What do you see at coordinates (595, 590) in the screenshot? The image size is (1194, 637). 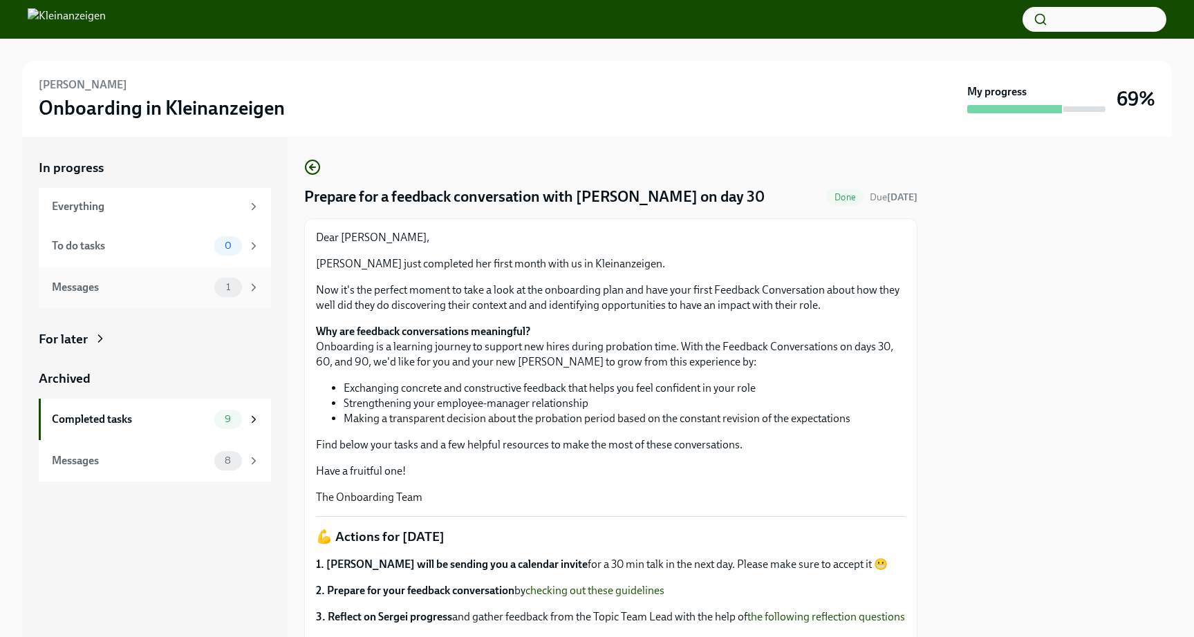 I see `a: checking out these guidelines` at bounding box center [595, 590].